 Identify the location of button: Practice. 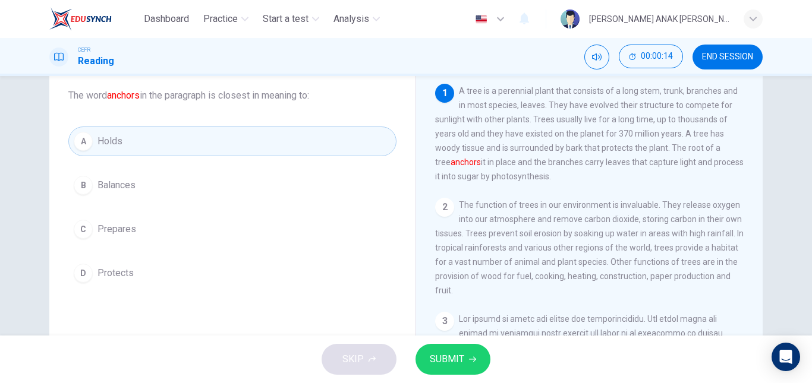
(226, 19).